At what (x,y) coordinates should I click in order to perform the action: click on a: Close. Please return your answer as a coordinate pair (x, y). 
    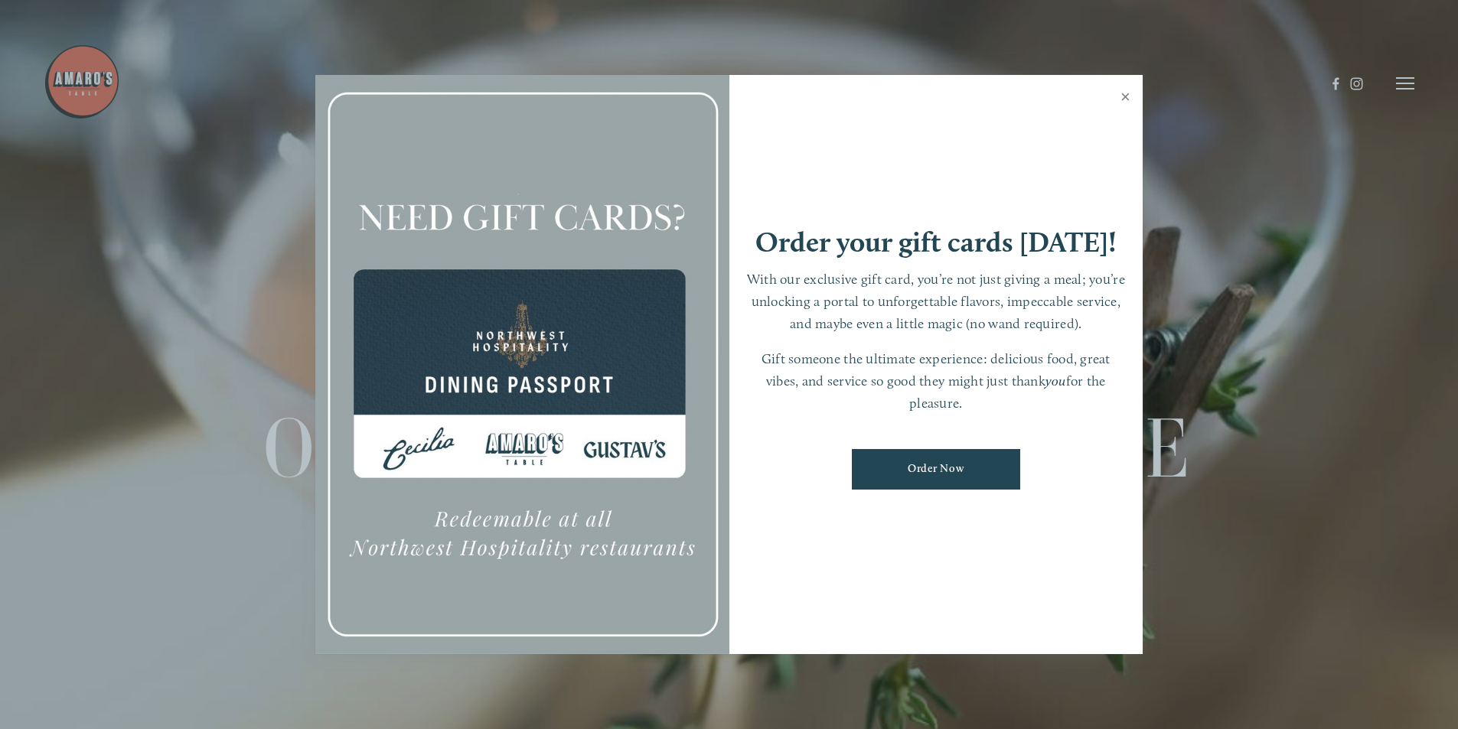
    Looking at the image, I should click on (1125, 99).